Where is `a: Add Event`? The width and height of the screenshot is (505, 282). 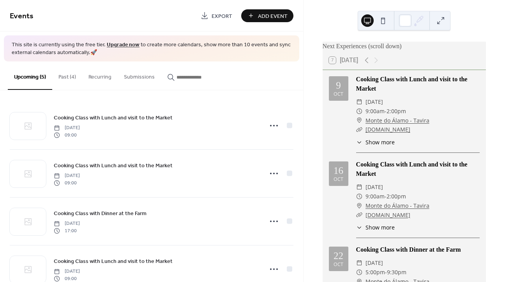
a: Add Event is located at coordinates (267, 16).